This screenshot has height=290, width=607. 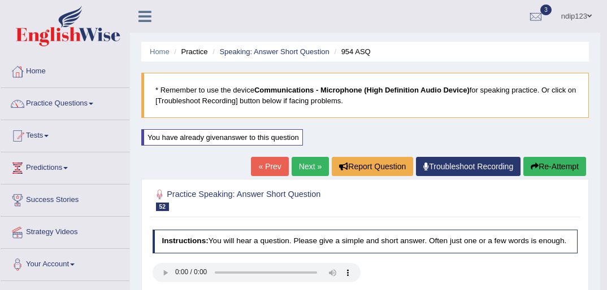 What do you see at coordinates (65, 231) in the screenshot?
I see `a: Strategy Videos` at bounding box center [65, 231].